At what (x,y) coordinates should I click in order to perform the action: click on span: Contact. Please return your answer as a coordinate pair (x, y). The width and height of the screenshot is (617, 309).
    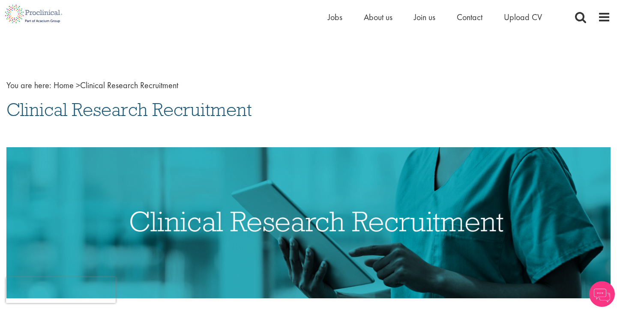
    Looking at the image, I should click on (470, 17).